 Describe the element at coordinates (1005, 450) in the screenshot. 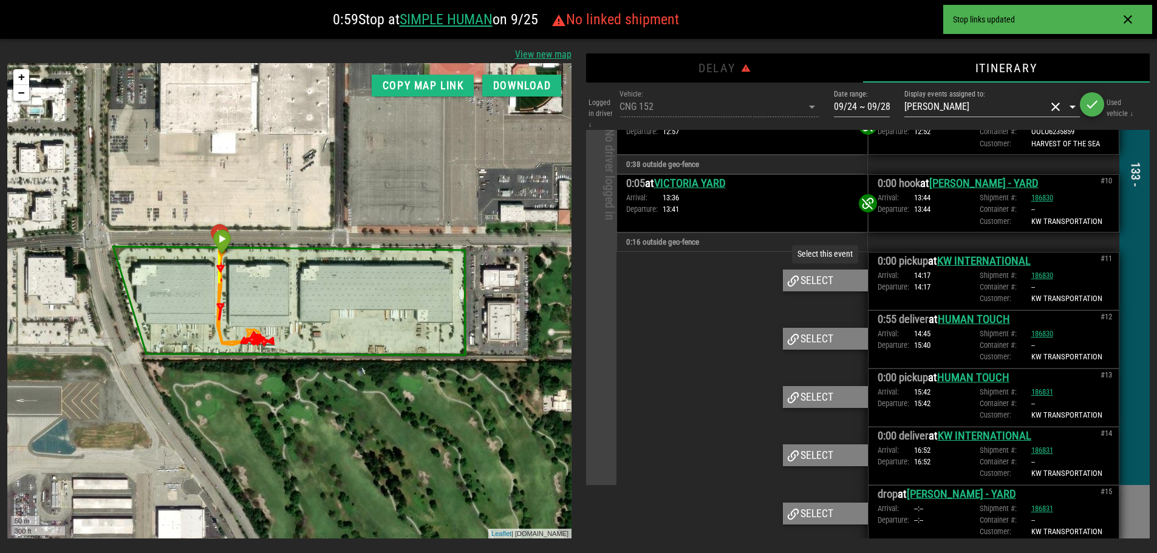

I see `div: Shipment #:` at that location.